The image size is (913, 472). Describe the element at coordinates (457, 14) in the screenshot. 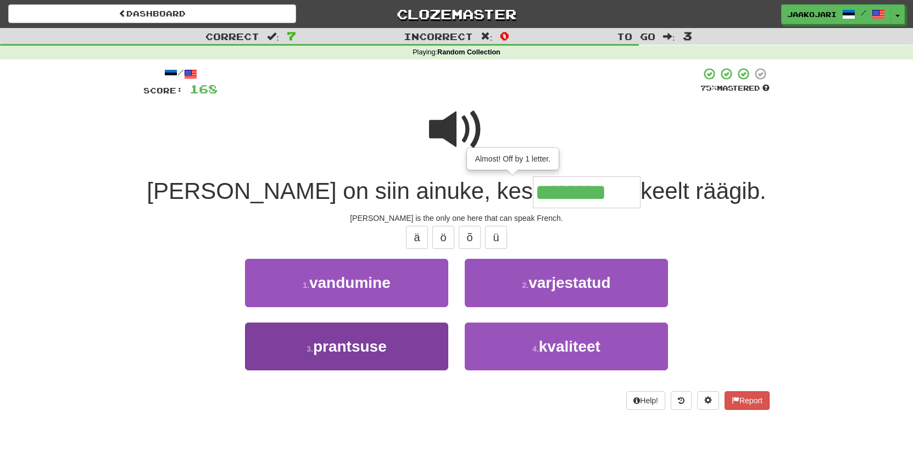

I see `a: Clozemaster` at that location.